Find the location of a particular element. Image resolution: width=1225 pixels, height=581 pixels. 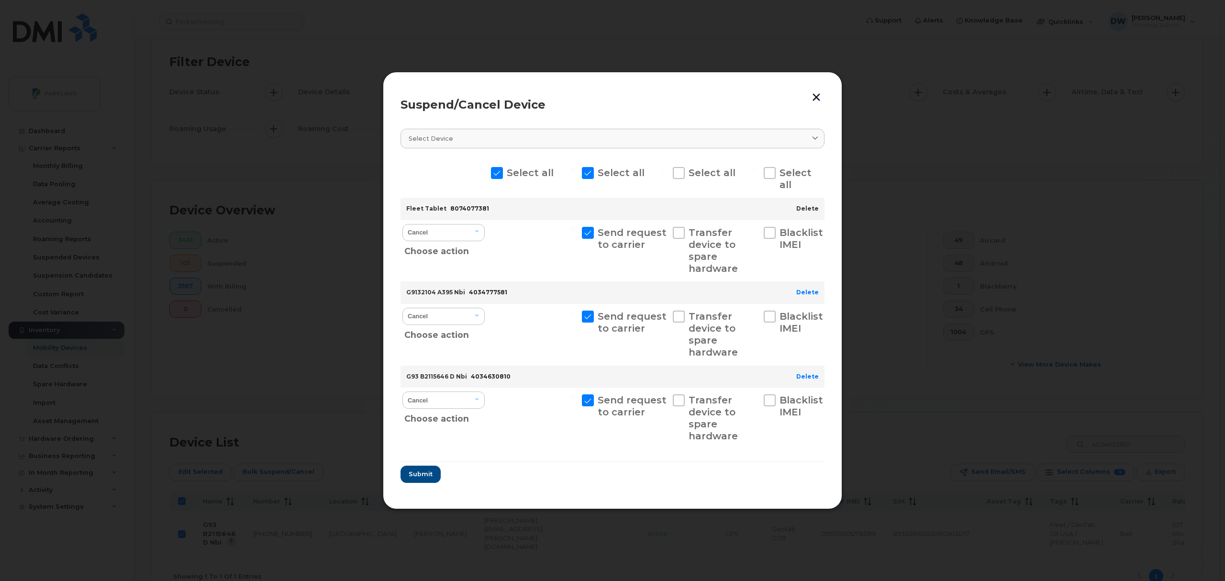

span: 4034777581 is located at coordinates (488, 292).